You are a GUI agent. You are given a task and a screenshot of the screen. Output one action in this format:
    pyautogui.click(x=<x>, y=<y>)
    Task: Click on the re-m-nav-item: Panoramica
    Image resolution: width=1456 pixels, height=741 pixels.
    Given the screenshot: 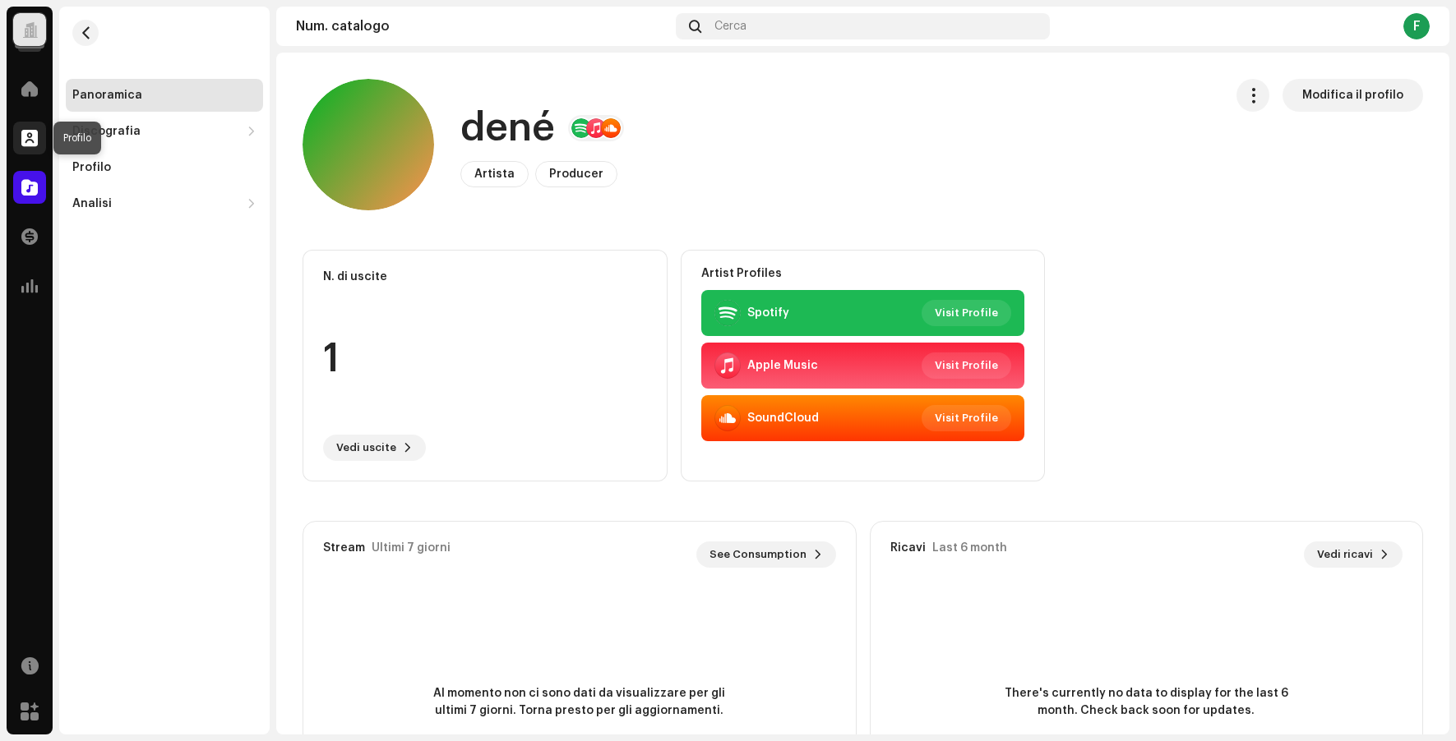 What is the action you would take?
    pyautogui.click(x=164, y=95)
    